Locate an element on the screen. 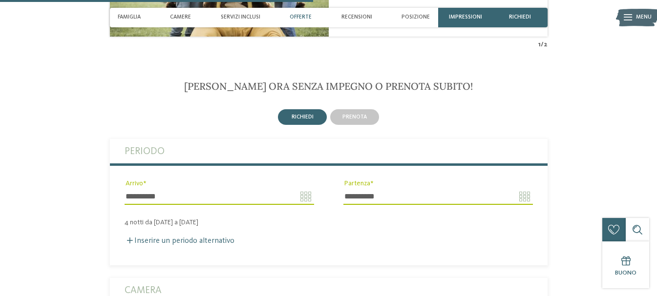 This screenshot has width=657, height=296. span: Posizione is located at coordinates (416, 17).